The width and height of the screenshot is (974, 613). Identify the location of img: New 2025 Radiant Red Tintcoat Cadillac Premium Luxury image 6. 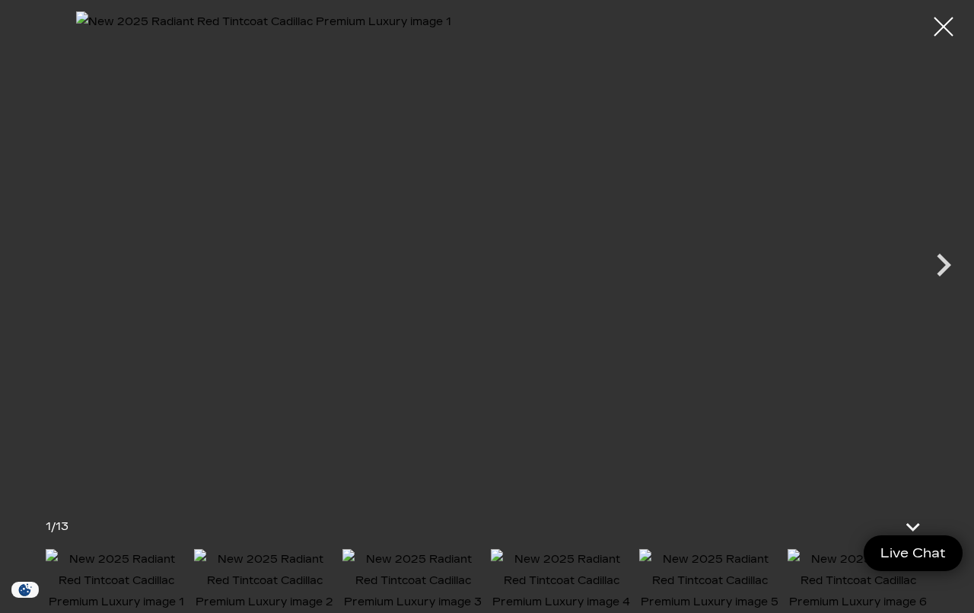
(858, 581).